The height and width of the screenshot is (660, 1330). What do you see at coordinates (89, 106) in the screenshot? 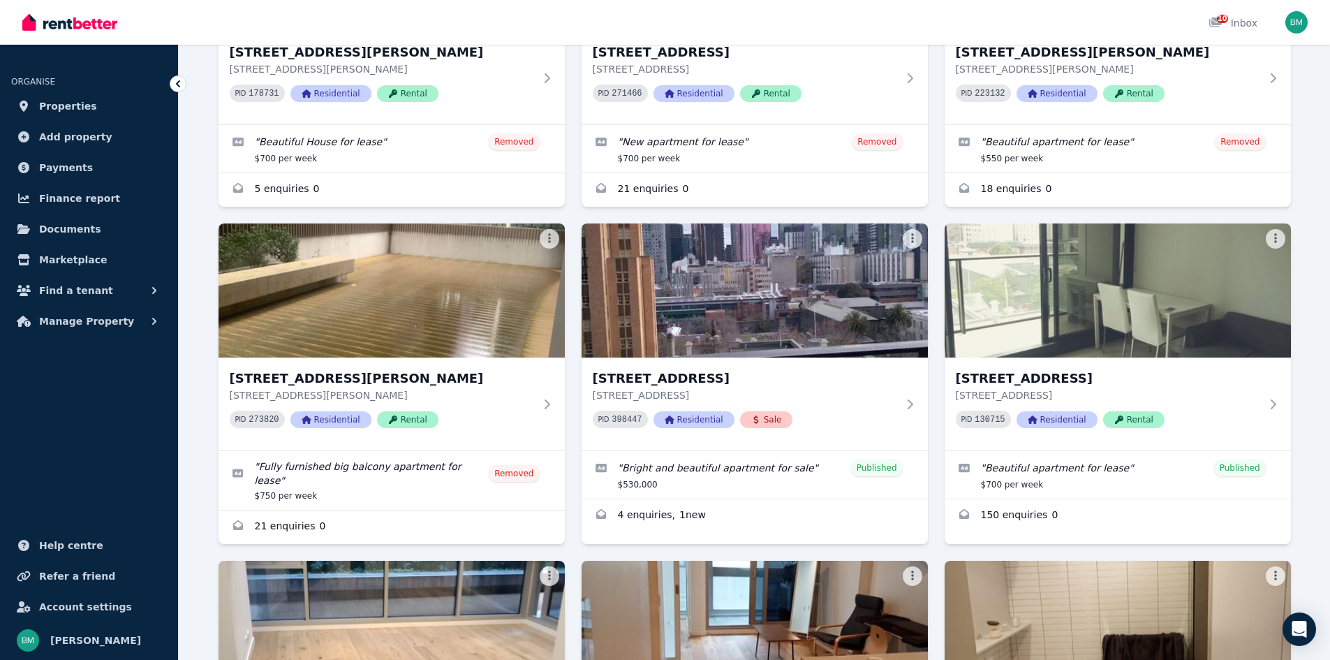
I see `a: Properties` at bounding box center [89, 106].